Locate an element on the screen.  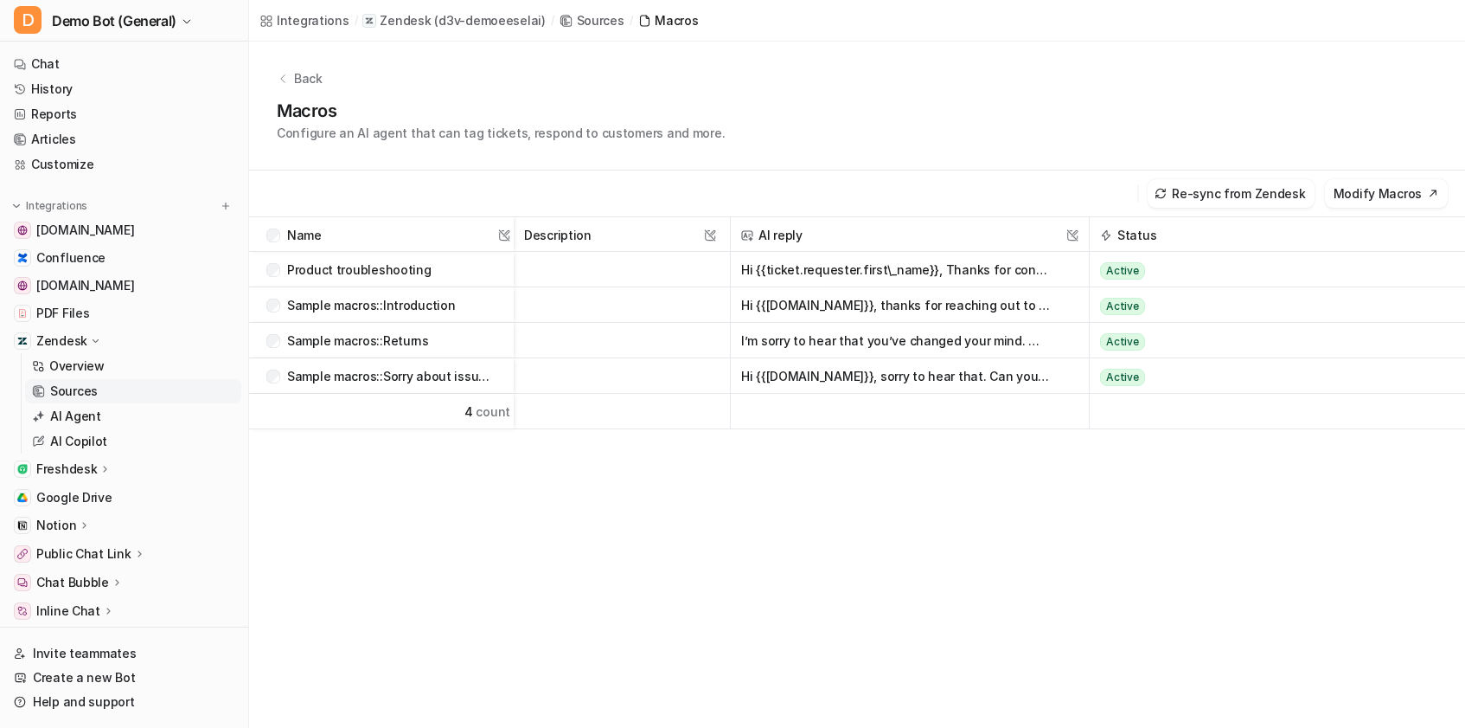
img: Confluence is located at coordinates (22, 258).